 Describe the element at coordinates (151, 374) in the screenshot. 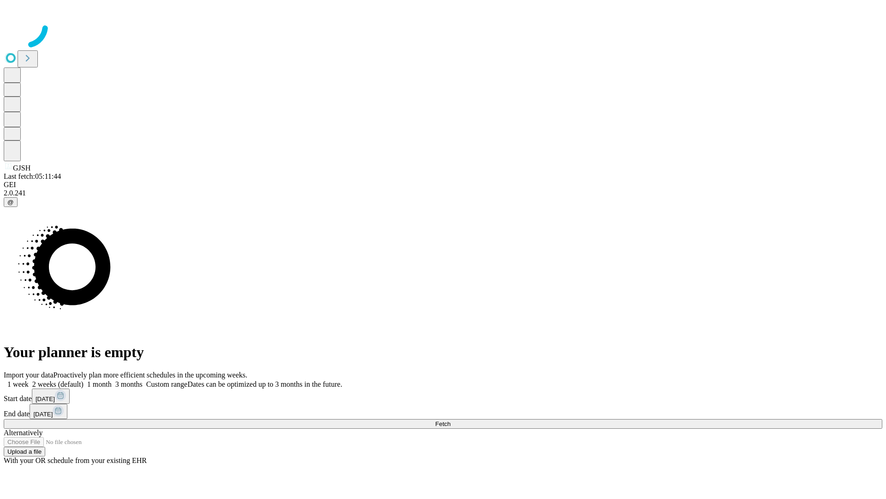

I see `span: Proactively plan more efficient schedules in the upcoming weeks.` at that location.